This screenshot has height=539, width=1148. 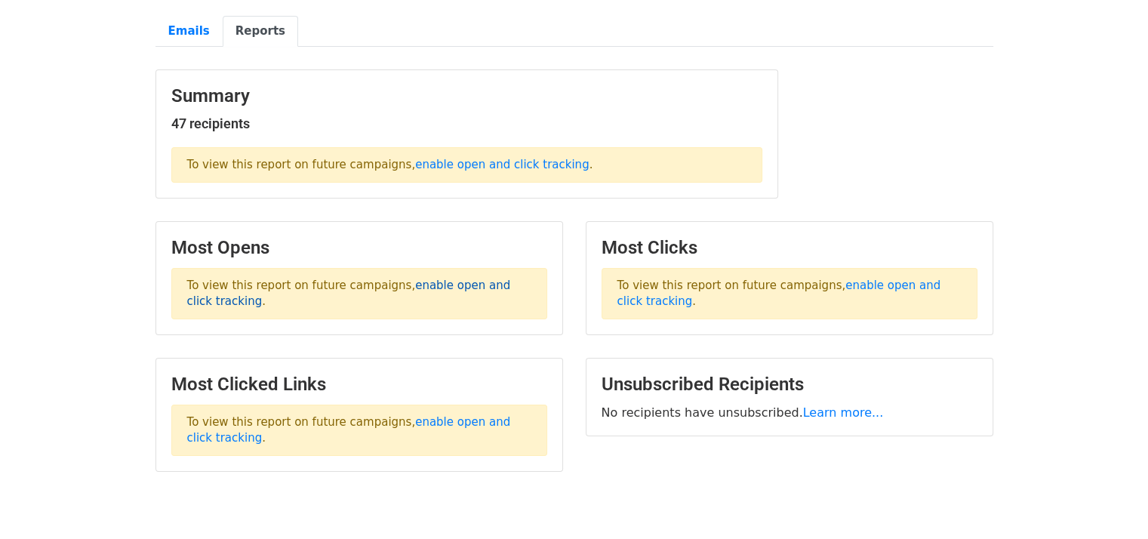 What do you see at coordinates (467, 124) in the screenshot?
I see `h5: 47 recipients` at bounding box center [467, 124].